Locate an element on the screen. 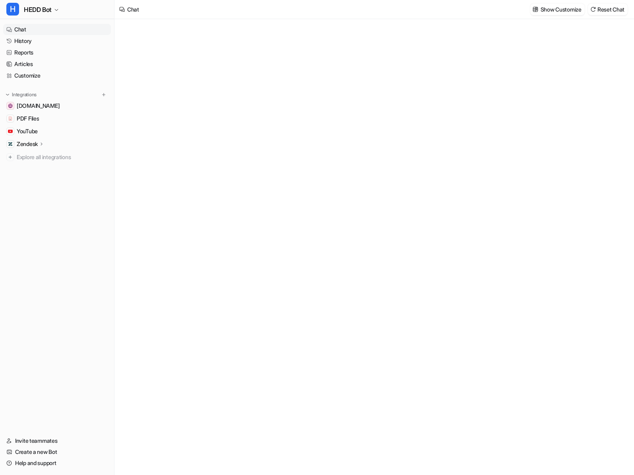  span: HEDD Bot is located at coordinates (38, 10).